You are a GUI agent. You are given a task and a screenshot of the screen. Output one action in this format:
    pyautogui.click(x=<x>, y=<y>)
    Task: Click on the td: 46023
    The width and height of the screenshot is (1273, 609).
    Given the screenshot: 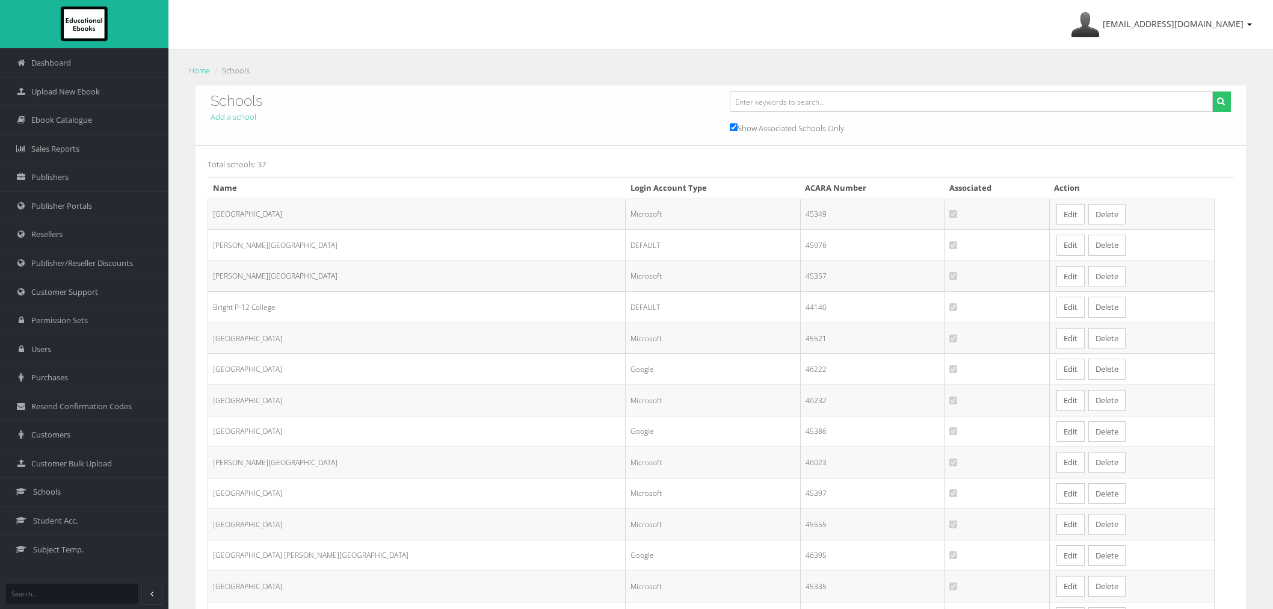 What is the action you would take?
    pyautogui.click(x=873, y=463)
    